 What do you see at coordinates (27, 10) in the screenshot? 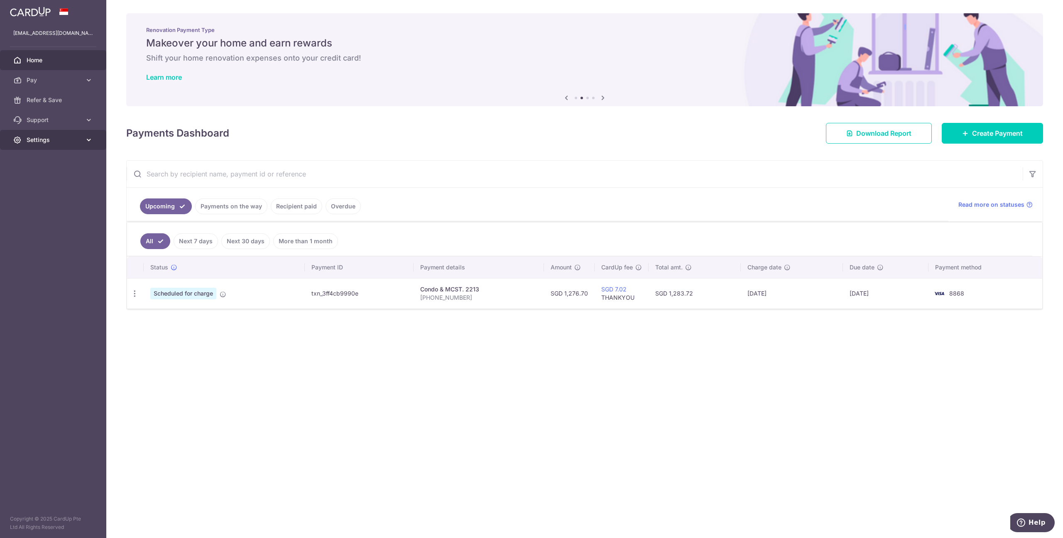
I see `span: Help` at bounding box center [27, 10].